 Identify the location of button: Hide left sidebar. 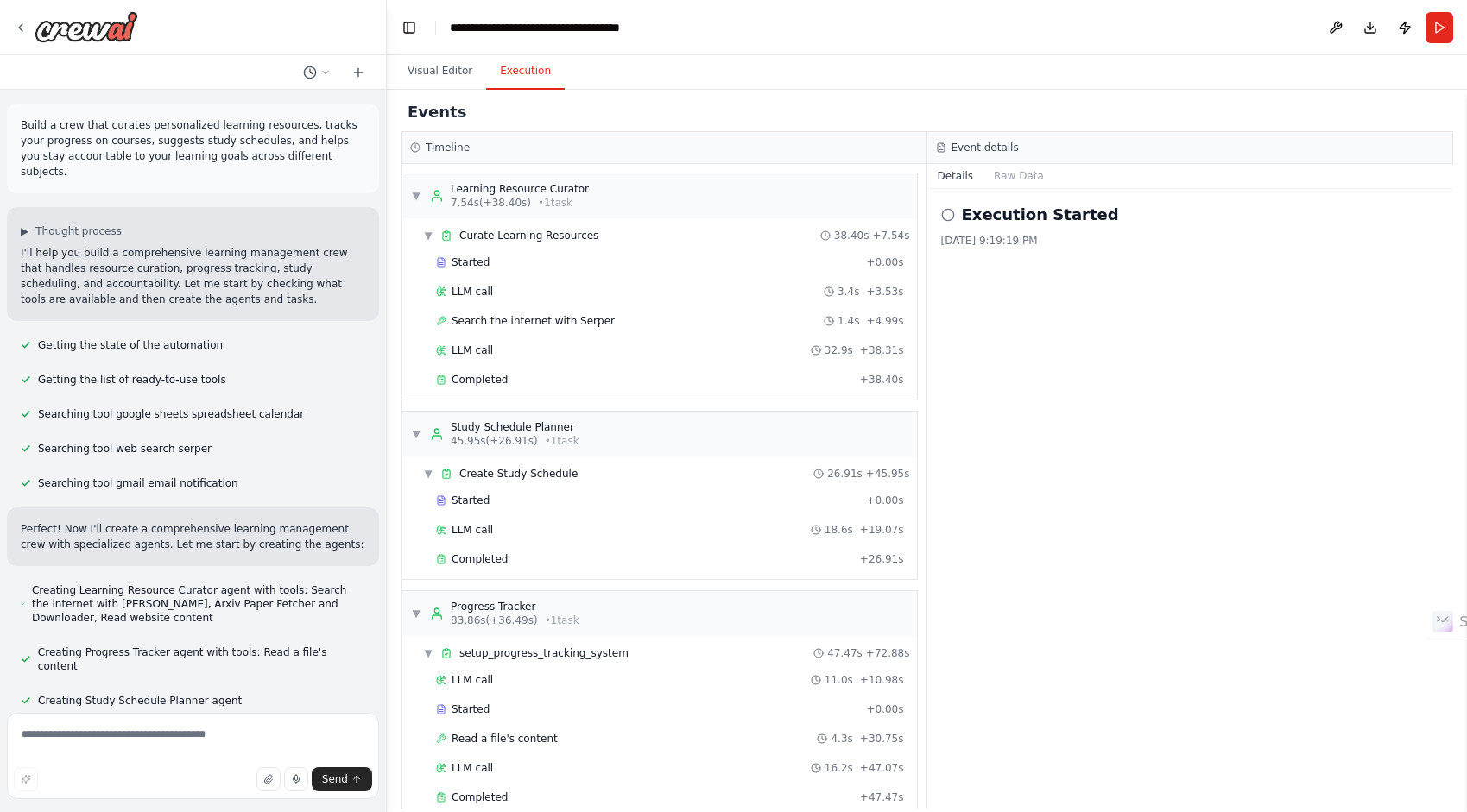
(409, 27).